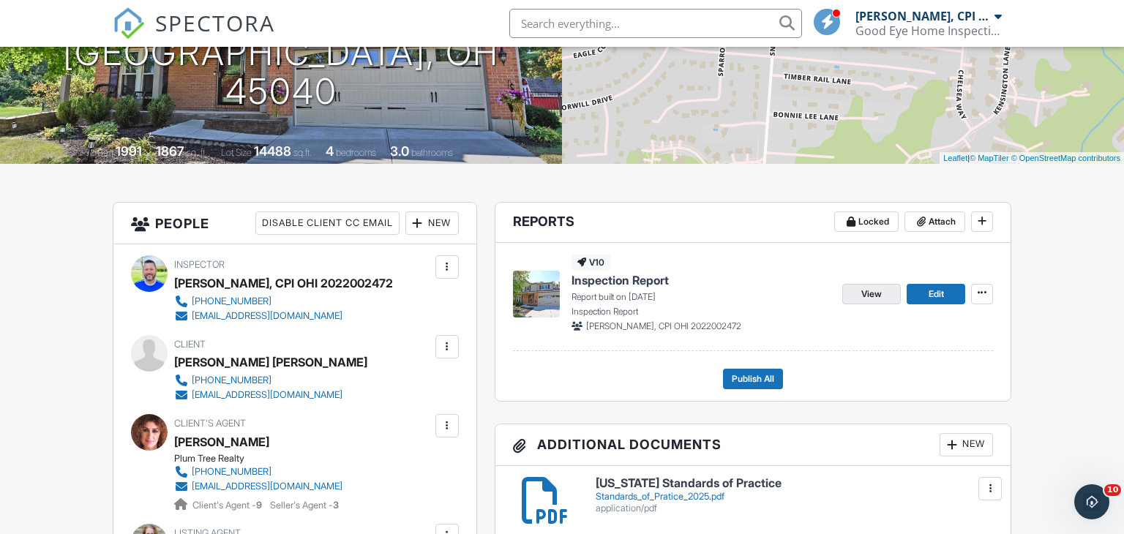  Describe the element at coordinates (197, 152) in the screenshot. I see `span: sq. ft.` at that location.